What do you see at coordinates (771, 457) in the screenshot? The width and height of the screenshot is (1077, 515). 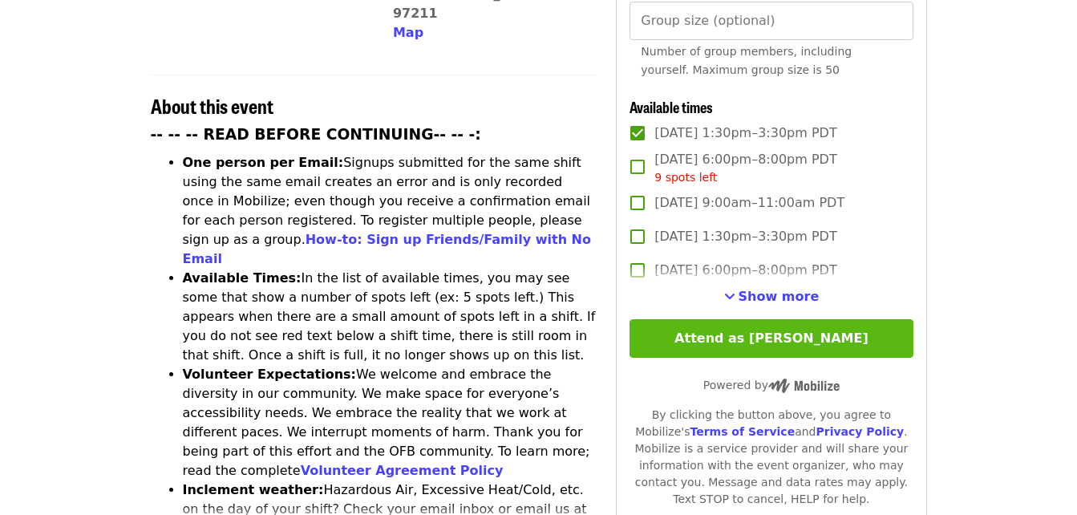 I see `div: By clicking the button above, you agree to Mobilize's and . Mobilize is a service provider and wi...` at bounding box center [771, 457].